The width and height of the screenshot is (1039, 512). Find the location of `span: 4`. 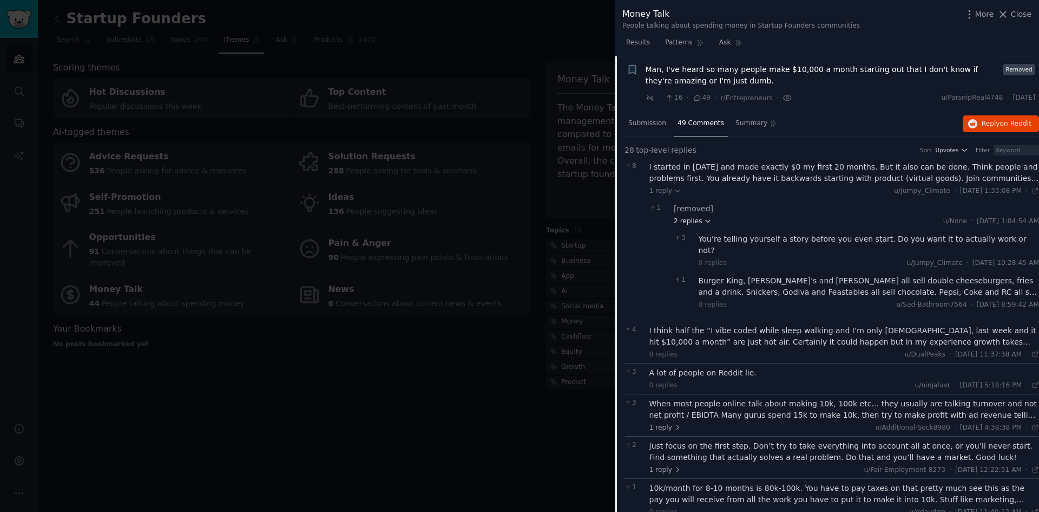

span: 4 is located at coordinates (634, 330).